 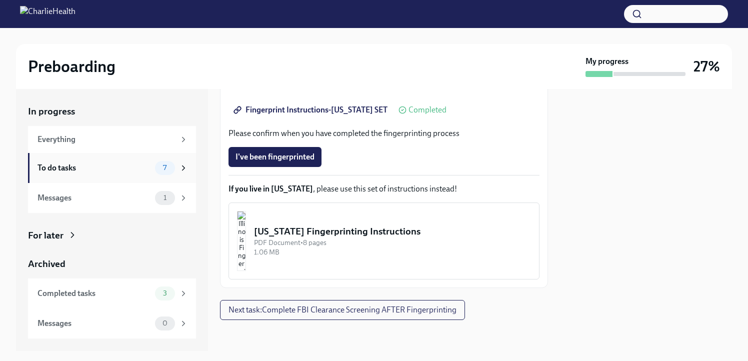 I want to click on div: In progress, so click(x=112, y=111).